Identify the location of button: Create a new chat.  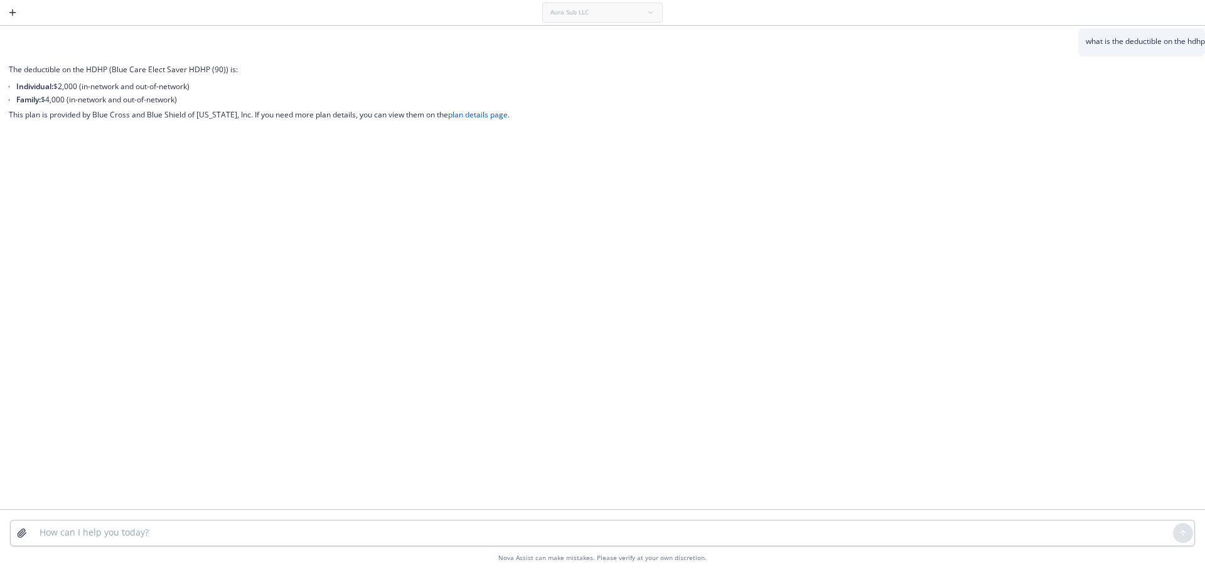
(13, 13).